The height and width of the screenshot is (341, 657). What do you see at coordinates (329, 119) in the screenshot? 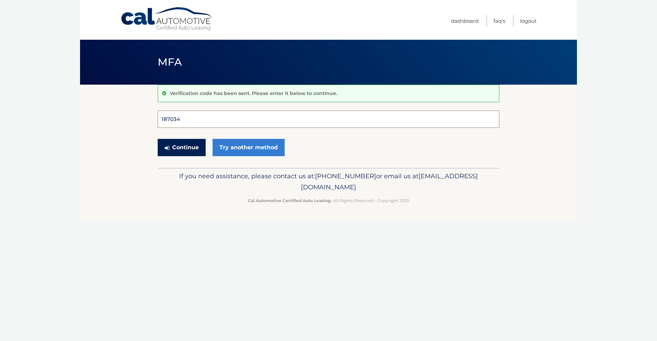
I see `input: Verification Code` at bounding box center [329, 119].